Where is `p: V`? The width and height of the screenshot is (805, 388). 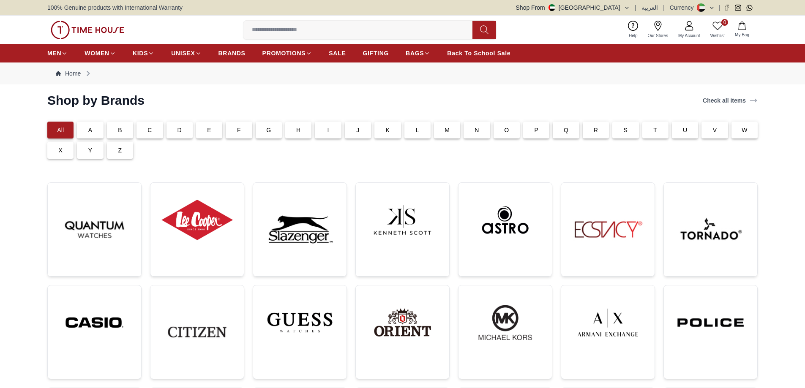
p: V is located at coordinates (715, 130).